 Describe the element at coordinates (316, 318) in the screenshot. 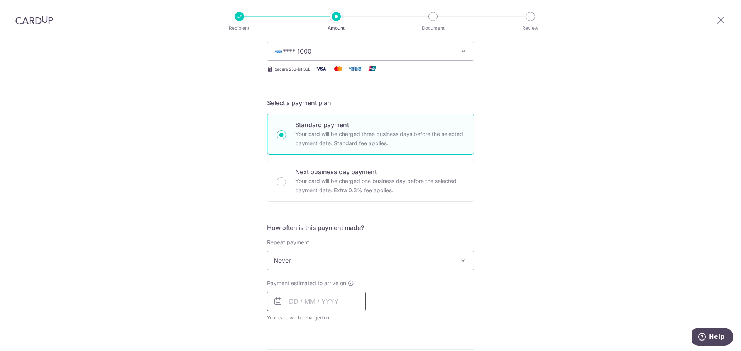

I see `span: Your card will be charged on` at that location.